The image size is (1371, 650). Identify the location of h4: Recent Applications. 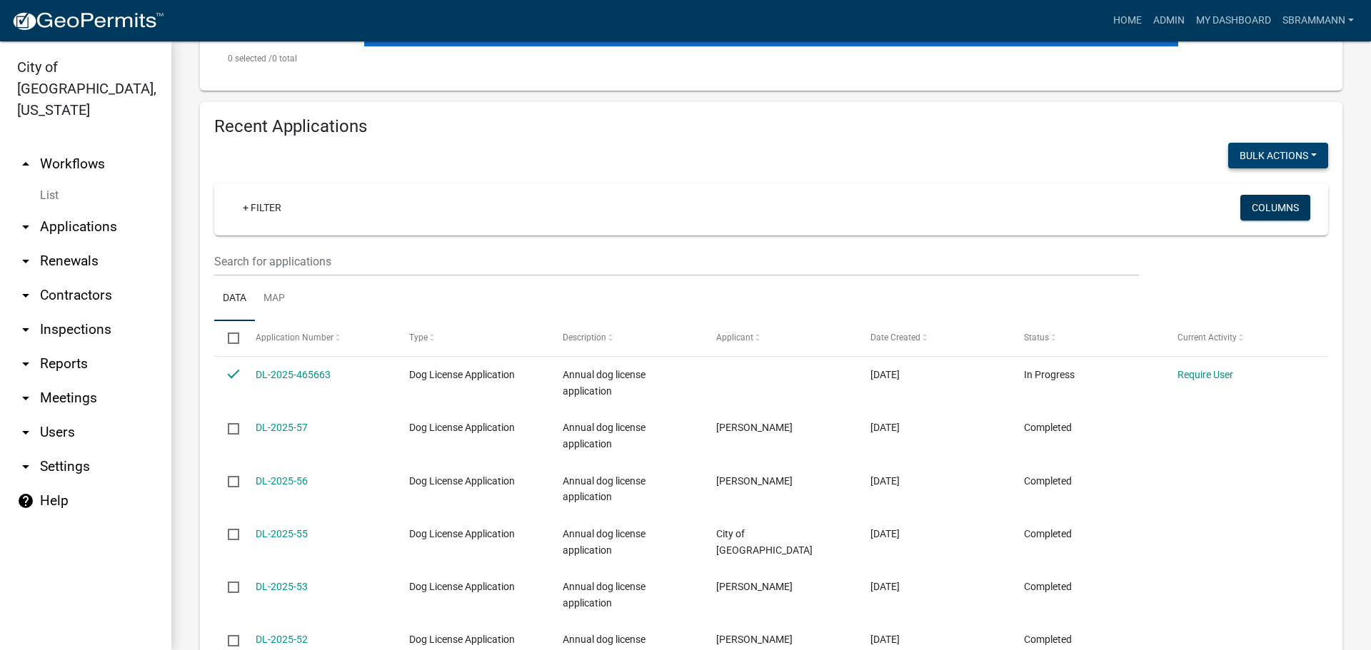
(771, 126).